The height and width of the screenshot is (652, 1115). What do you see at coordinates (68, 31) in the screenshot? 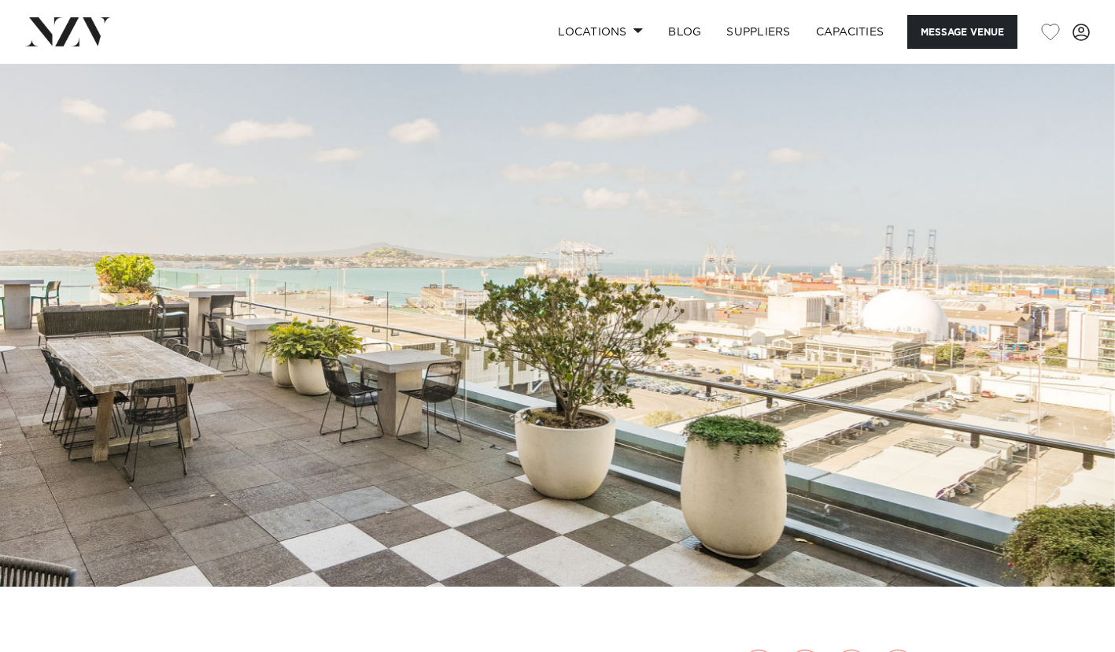
I see `img: nzv-logo.png` at bounding box center [68, 31].